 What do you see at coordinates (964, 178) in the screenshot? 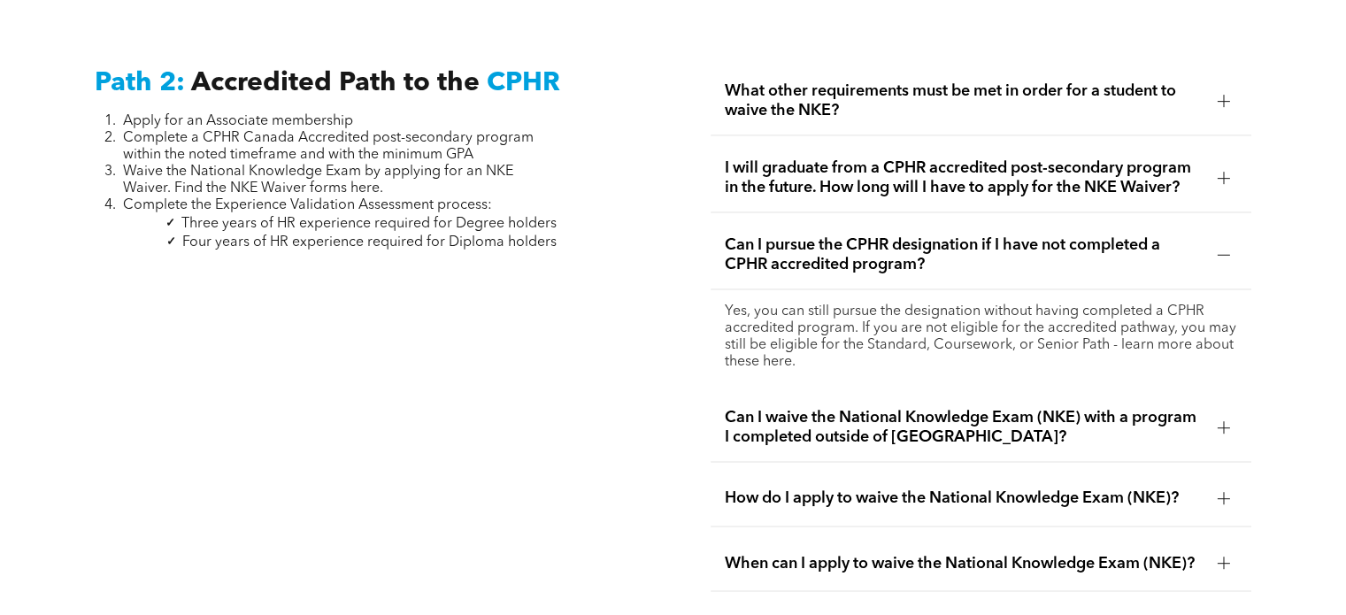
I see `span: I will graduate from a CPHR accredited post-secondary program in the future. How long will I have...` at bounding box center [964, 178].